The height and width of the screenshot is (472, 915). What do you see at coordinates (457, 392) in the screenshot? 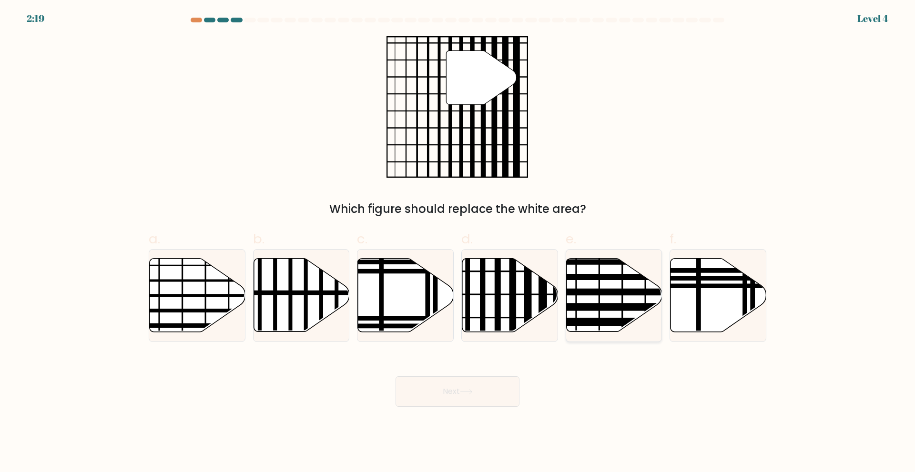
I see `button: Next` at bounding box center [457, 392].